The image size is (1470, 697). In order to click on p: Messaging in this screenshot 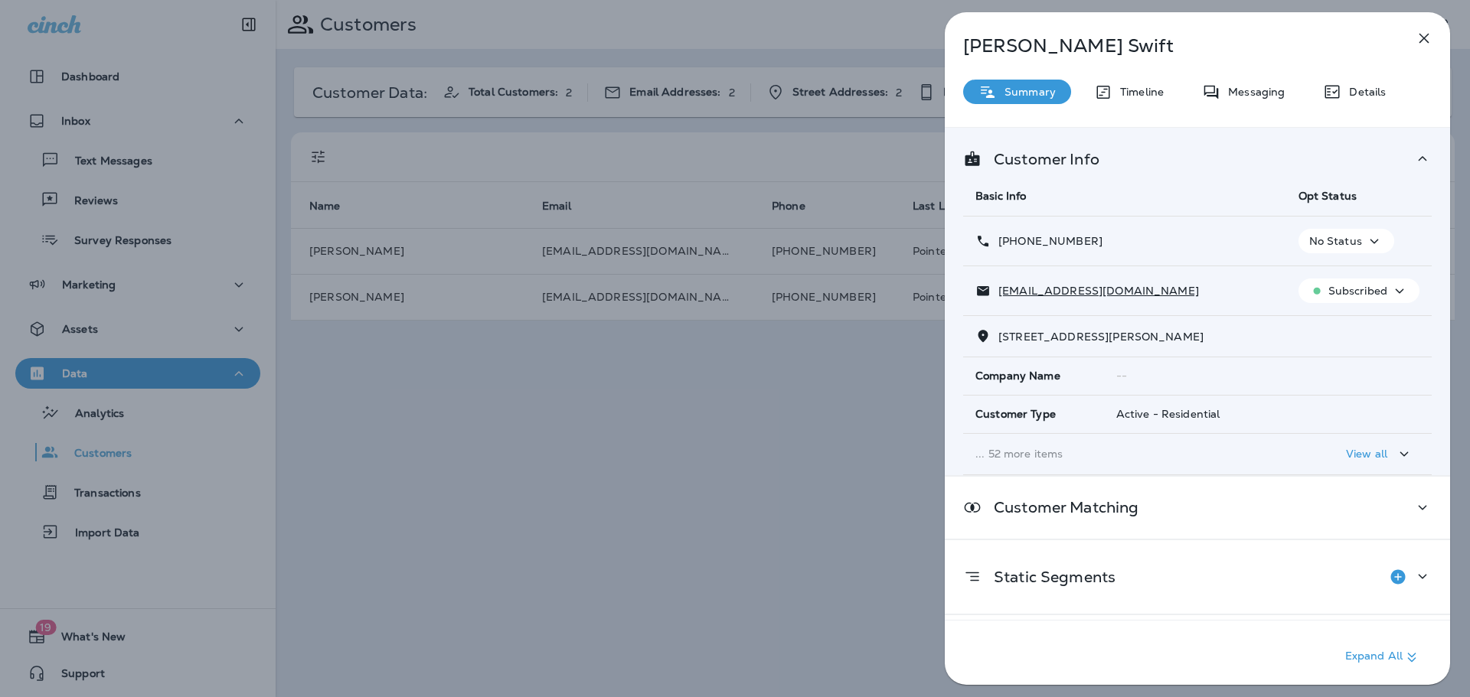, I will do `click(1252, 92)`.